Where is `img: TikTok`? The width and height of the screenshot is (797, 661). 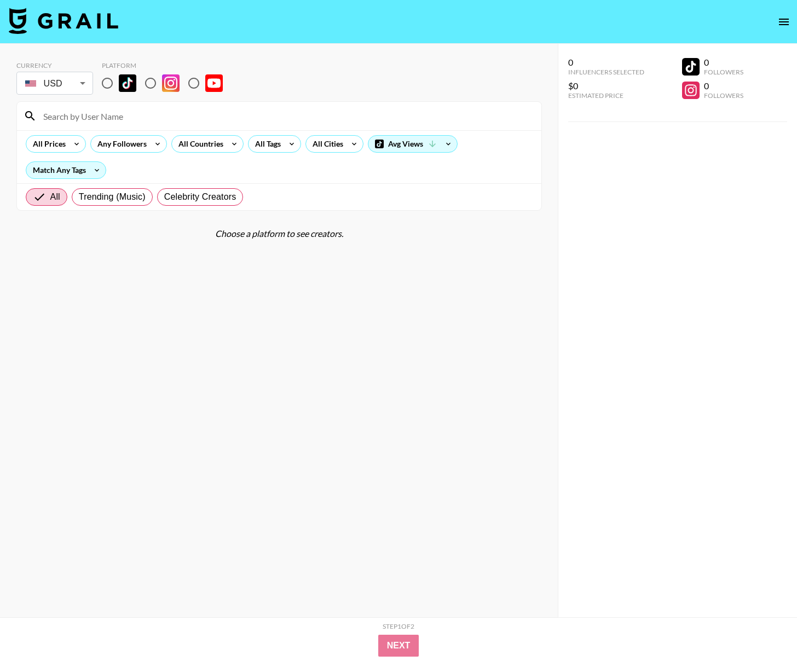
img: TikTok is located at coordinates (128, 83).